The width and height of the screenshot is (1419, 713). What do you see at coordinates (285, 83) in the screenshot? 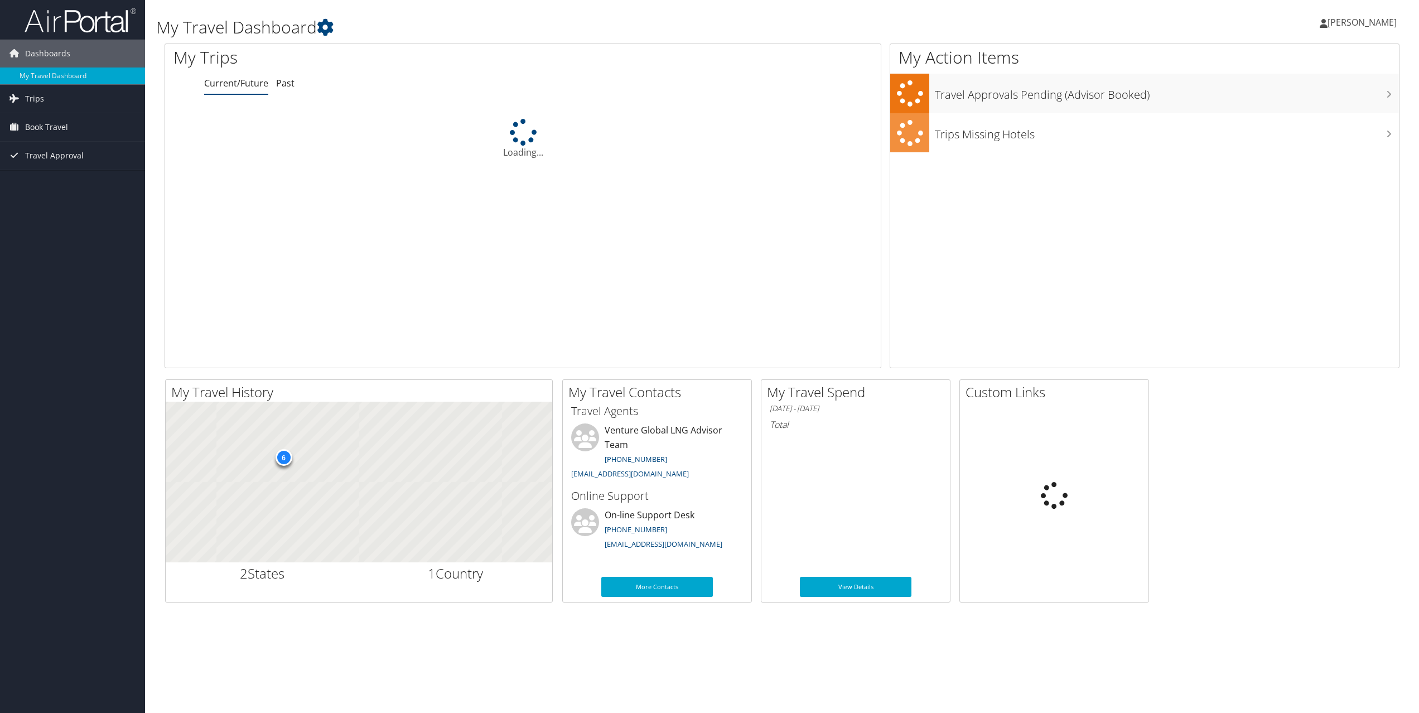
I see `a: Past` at bounding box center [285, 83].